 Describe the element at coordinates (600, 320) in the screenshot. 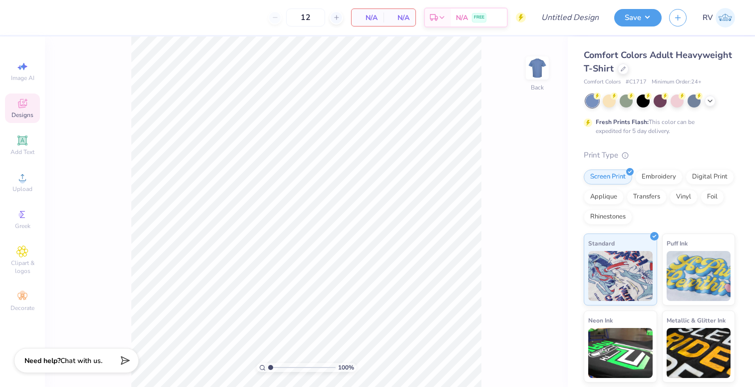

I see `span: Neon Ink` at that location.